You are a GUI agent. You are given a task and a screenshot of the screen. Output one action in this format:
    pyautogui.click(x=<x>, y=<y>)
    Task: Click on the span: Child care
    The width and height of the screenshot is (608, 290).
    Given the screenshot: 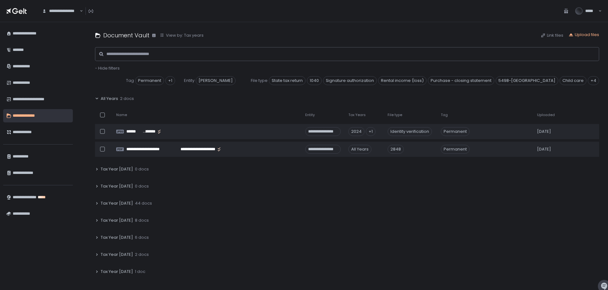 What is the action you would take?
    pyautogui.click(x=573, y=81)
    